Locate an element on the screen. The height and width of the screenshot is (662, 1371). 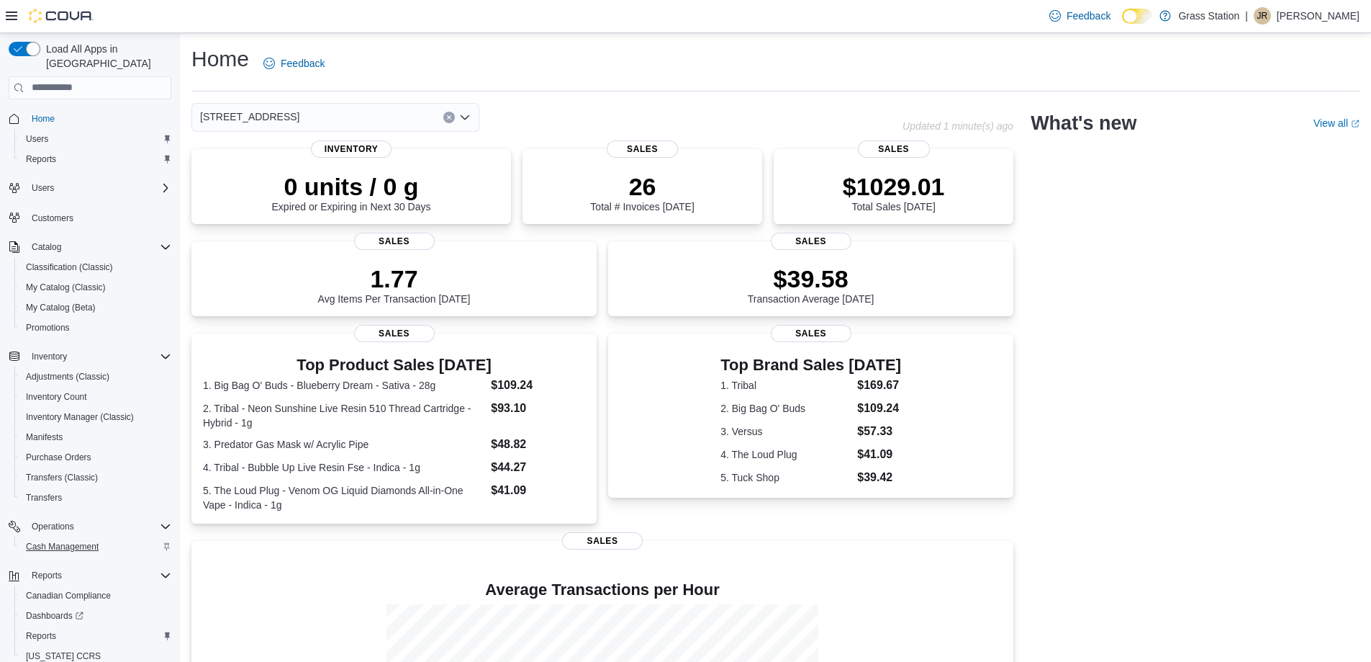
button: Inventory Manager (Classic) is located at coordinates (96, 417).